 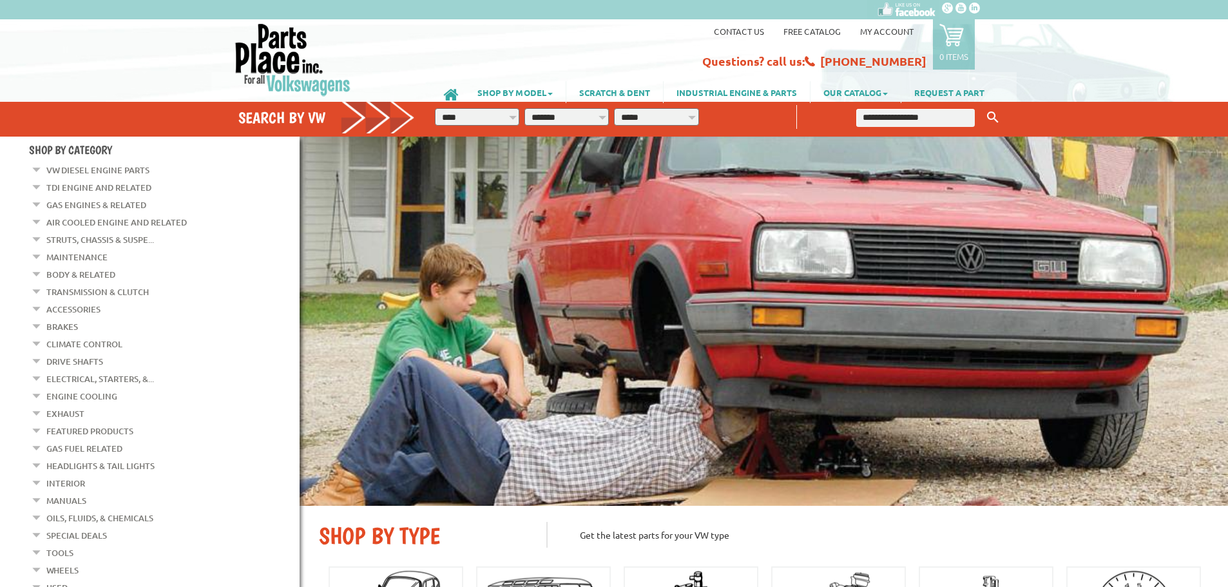 I want to click on a: Headlights & Tail Lights, so click(x=100, y=466).